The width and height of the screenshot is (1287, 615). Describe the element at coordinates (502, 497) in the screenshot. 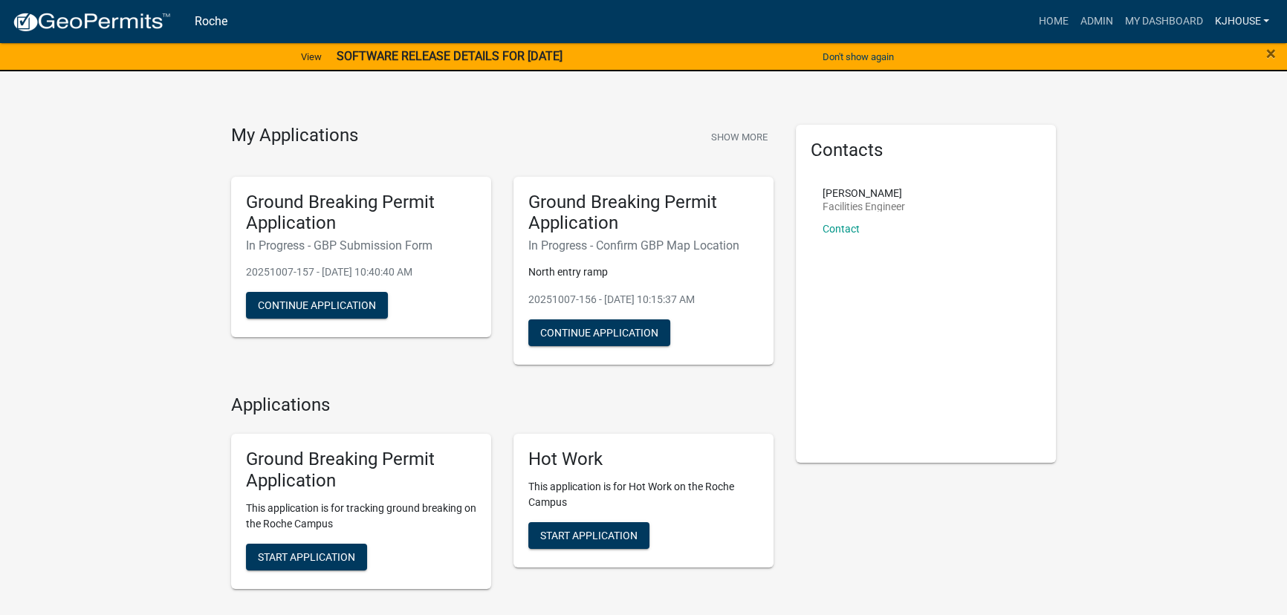

I see `wm-workflow-list-section: Applications` at that location.